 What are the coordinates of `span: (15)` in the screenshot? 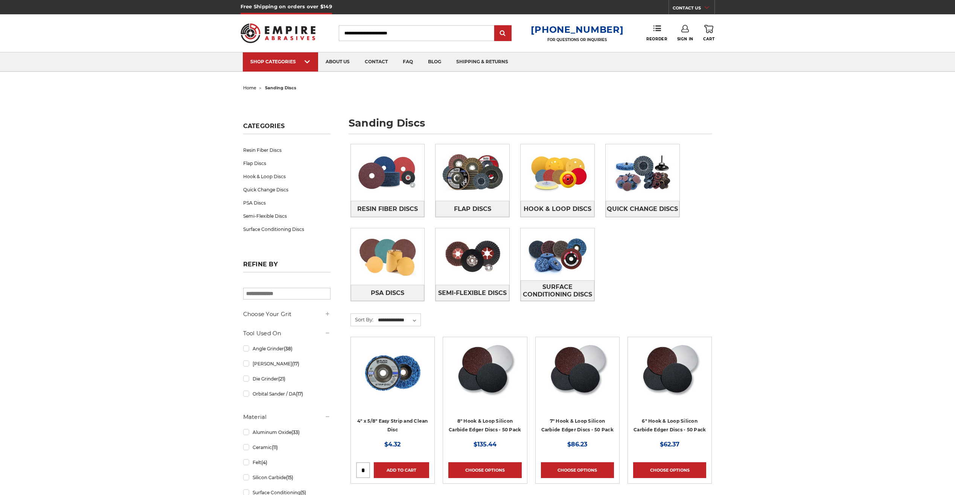 It's located at (290, 477).